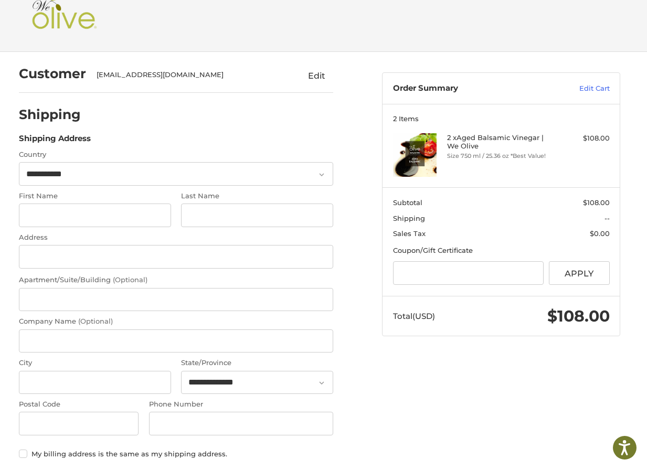 The image size is (647, 470). Describe the element at coordinates (500, 156) in the screenshot. I see `li: Size 750 ml / 25.36 oz *Best Value!` at that location.